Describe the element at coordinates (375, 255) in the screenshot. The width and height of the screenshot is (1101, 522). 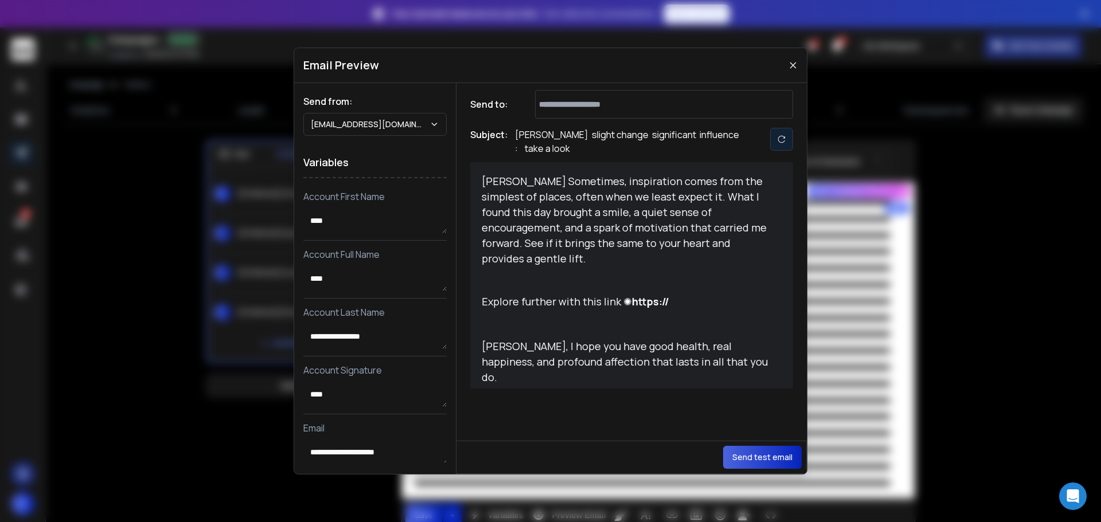
I see `p: Account Full Name` at that location.